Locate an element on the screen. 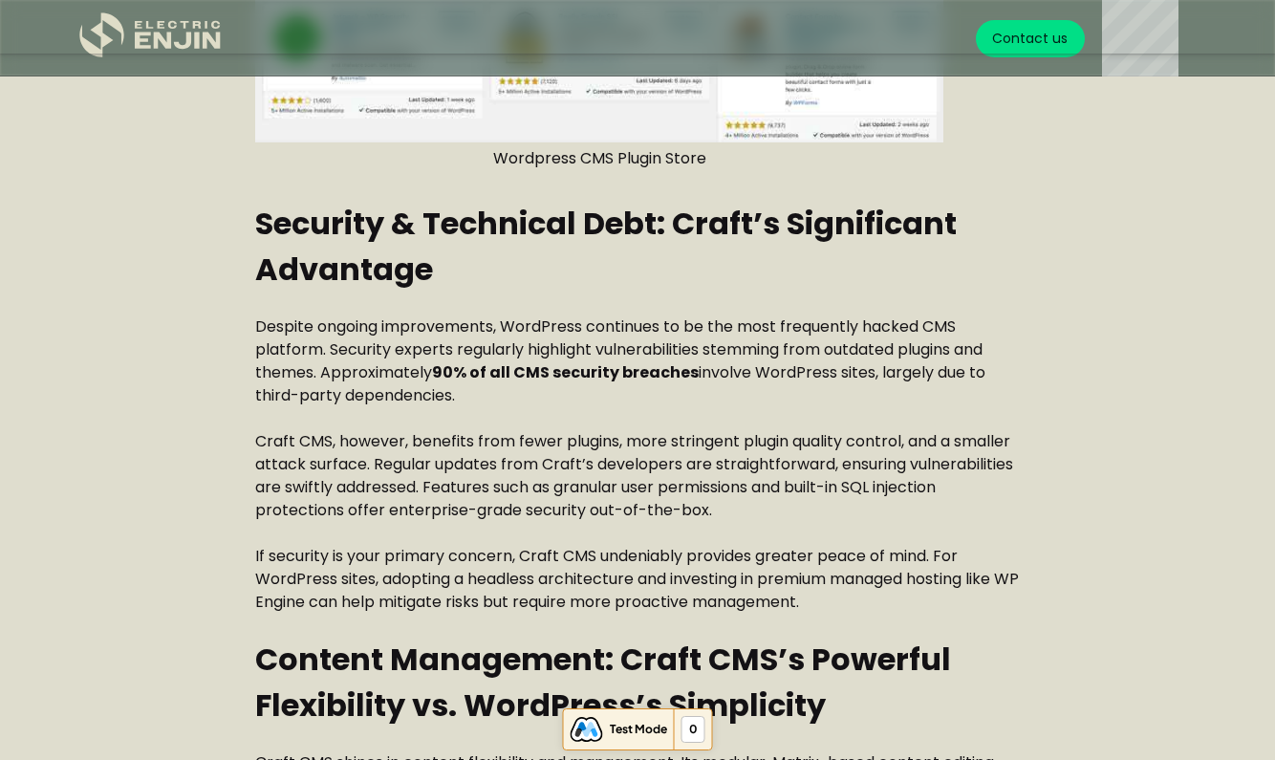 This screenshot has width=1275, height=760. figcaption: Wordpress CMS Plugin Store is located at coordinates (599, 159).